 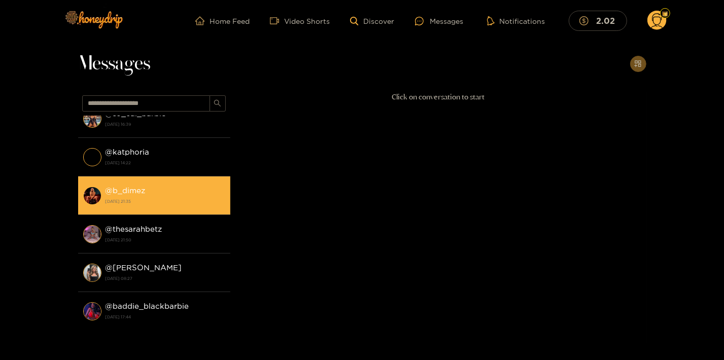 I want to click on button: appstore-add, so click(x=638, y=64).